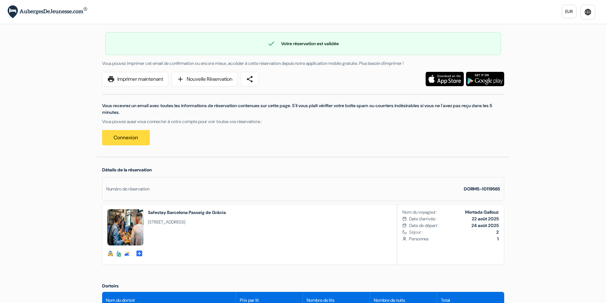 This screenshot has height=303, width=606. What do you see at coordinates (126, 138) in the screenshot?
I see `a: Connexion` at bounding box center [126, 138].